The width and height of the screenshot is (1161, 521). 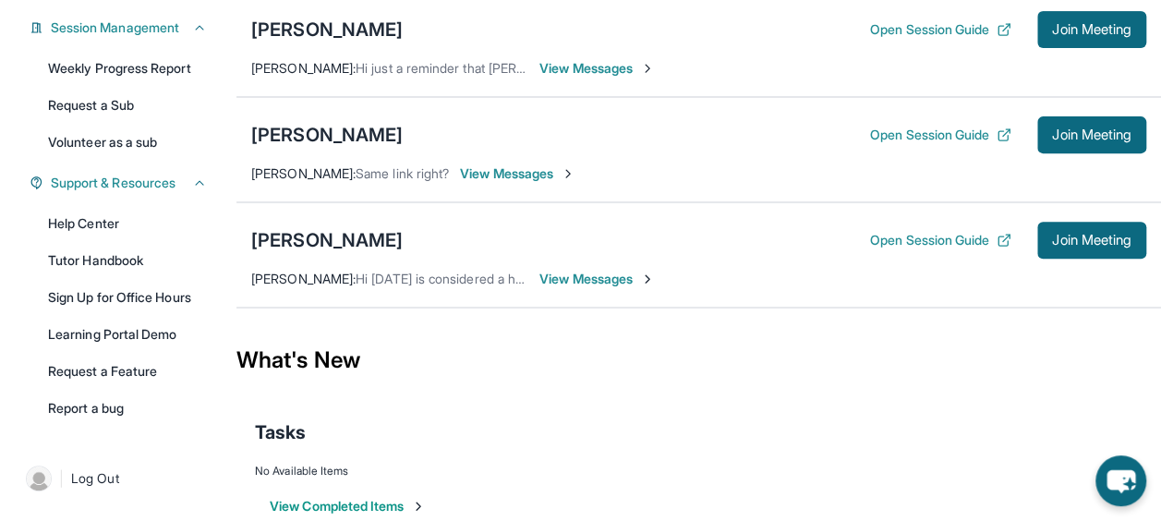 I want to click on a: Request a Feature, so click(x=127, y=371).